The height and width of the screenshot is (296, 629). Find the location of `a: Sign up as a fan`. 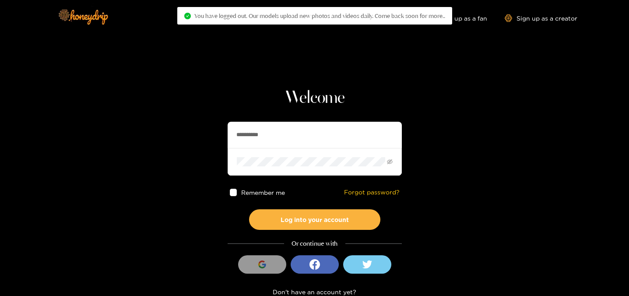

a: Sign up as a fan is located at coordinates (457, 18).